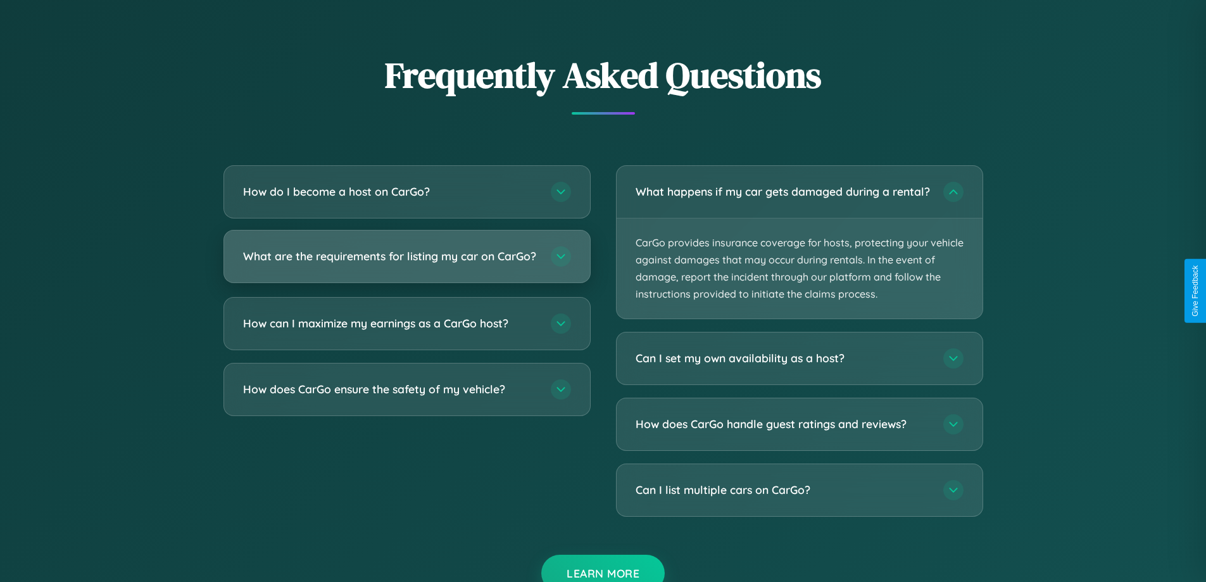  What do you see at coordinates (783, 358) in the screenshot?
I see `h3: Can I set my own availability as a host?` at bounding box center [783, 358].